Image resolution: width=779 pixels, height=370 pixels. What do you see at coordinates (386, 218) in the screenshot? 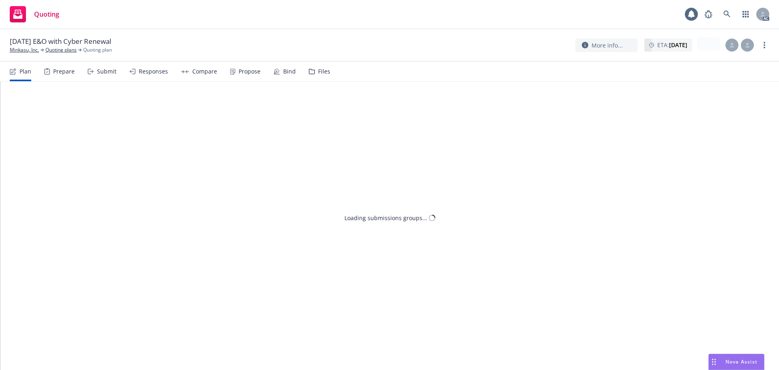
I see `div: Loading submissions groups...` at bounding box center [386, 218].